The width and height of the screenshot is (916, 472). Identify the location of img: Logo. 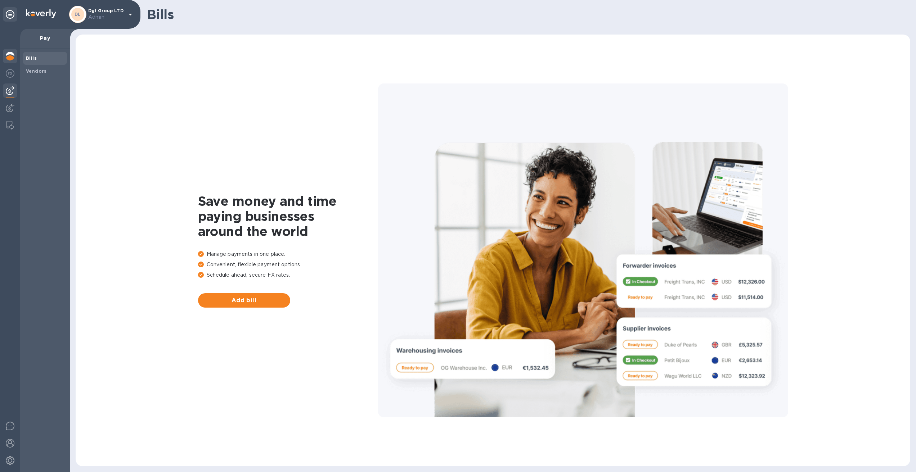
(41, 14).